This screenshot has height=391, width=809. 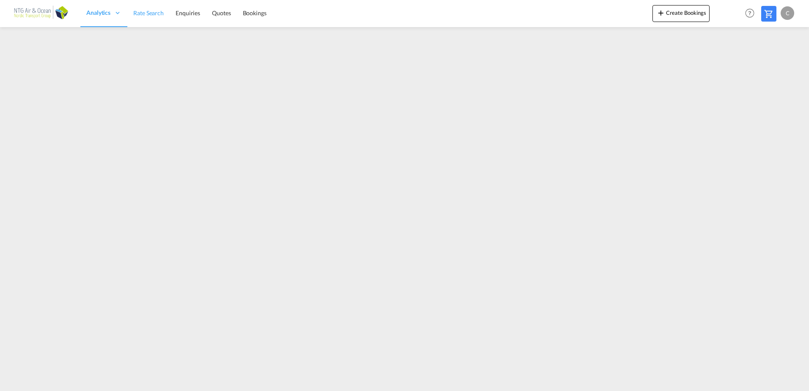 What do you see at coordinates (255, 13) in the screenshot?
I see `span: Bookings` at bounding box center [255, 13].